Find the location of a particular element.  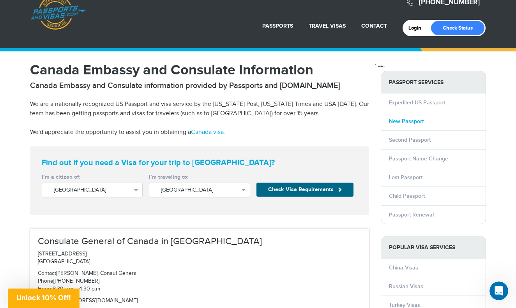

strong: PASSPORT SERVICES is located at coordinates (434, 82).